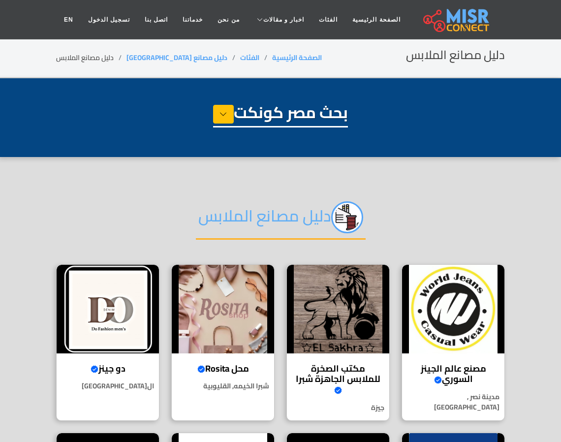  I want to click on img: jc8qEEzyi89FPzAOrPPq.png, so click(347, 217).